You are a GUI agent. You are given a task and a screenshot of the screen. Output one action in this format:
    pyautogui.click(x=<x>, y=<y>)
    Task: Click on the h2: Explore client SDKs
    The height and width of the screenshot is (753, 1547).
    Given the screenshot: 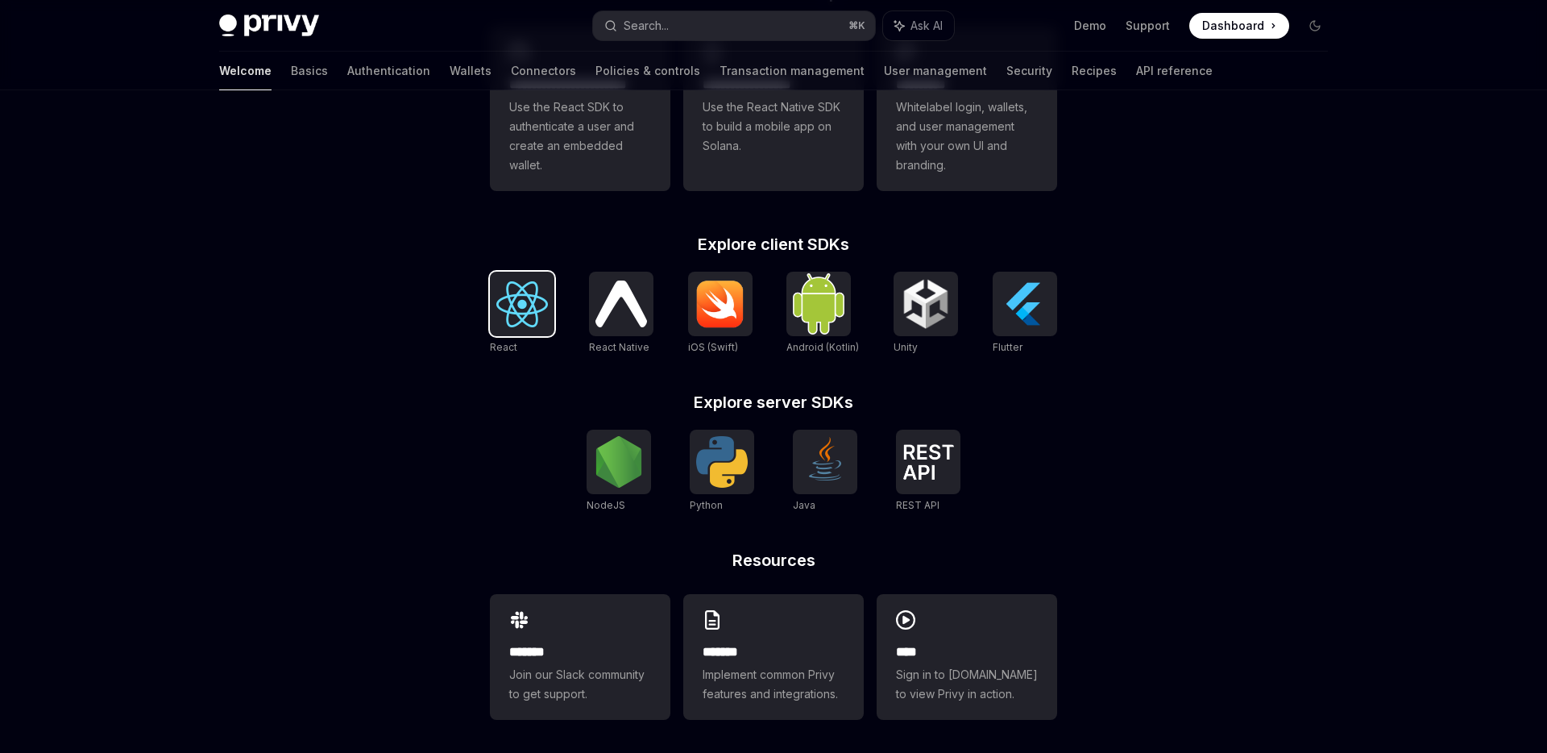 What is the action you would take?
    pyautogui.click(x=774, y=244)
    